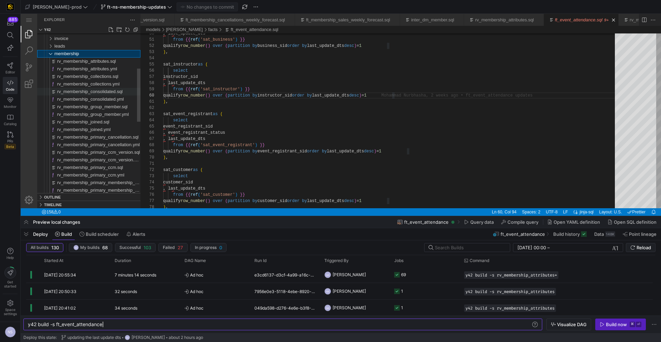 This screenshot has width=661, height=342. I want to click on button: ft-ns-membership-updates, so click(136, 7).